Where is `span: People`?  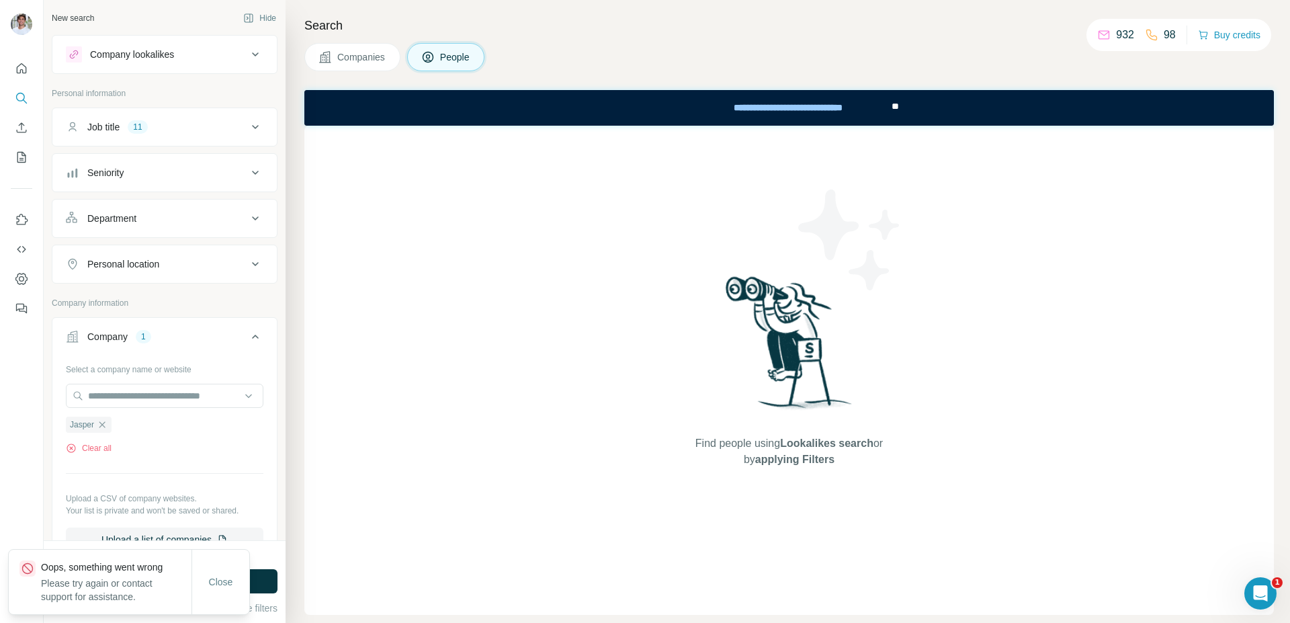 span: People is located at coordinates (456, 57).